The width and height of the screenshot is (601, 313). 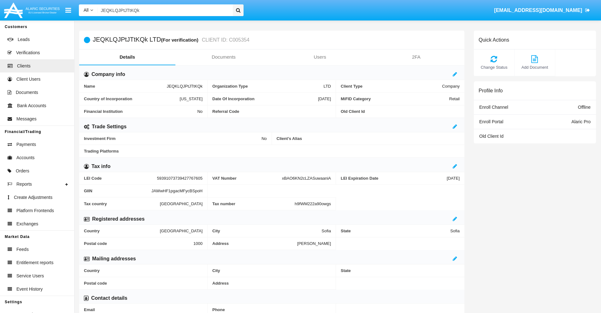 I want to click on img: Logo image, so click(x=32, y=10).